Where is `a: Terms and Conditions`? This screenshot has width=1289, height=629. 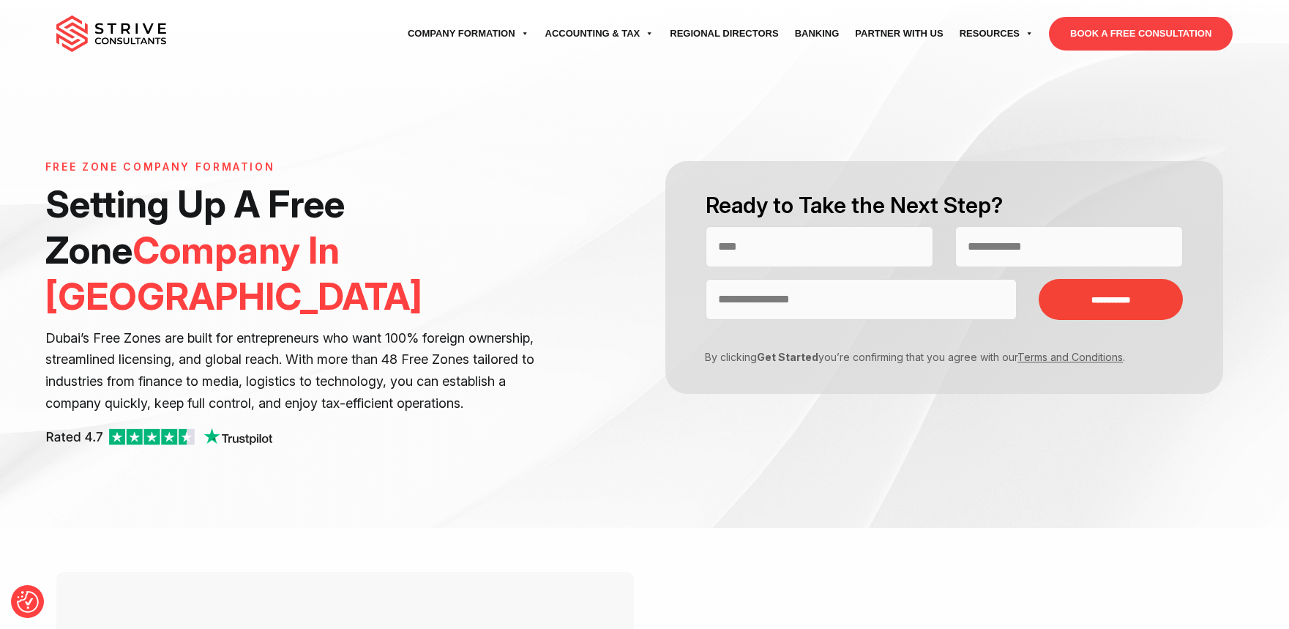 a: Terms and Conditions is located at coordinates (1070, 356).